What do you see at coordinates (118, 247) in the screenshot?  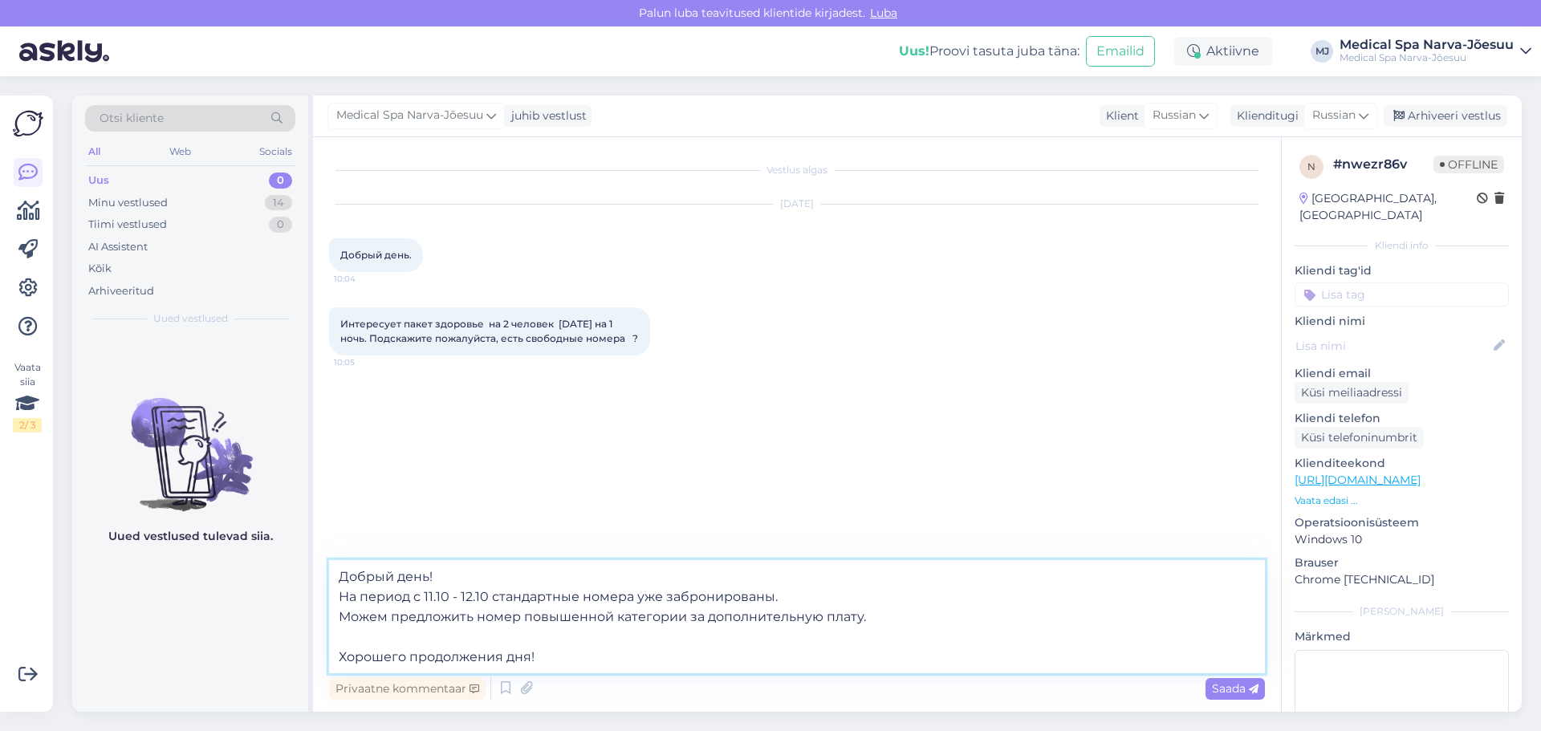 I see `div: AI Assistent` at bounding box center [118, 247].